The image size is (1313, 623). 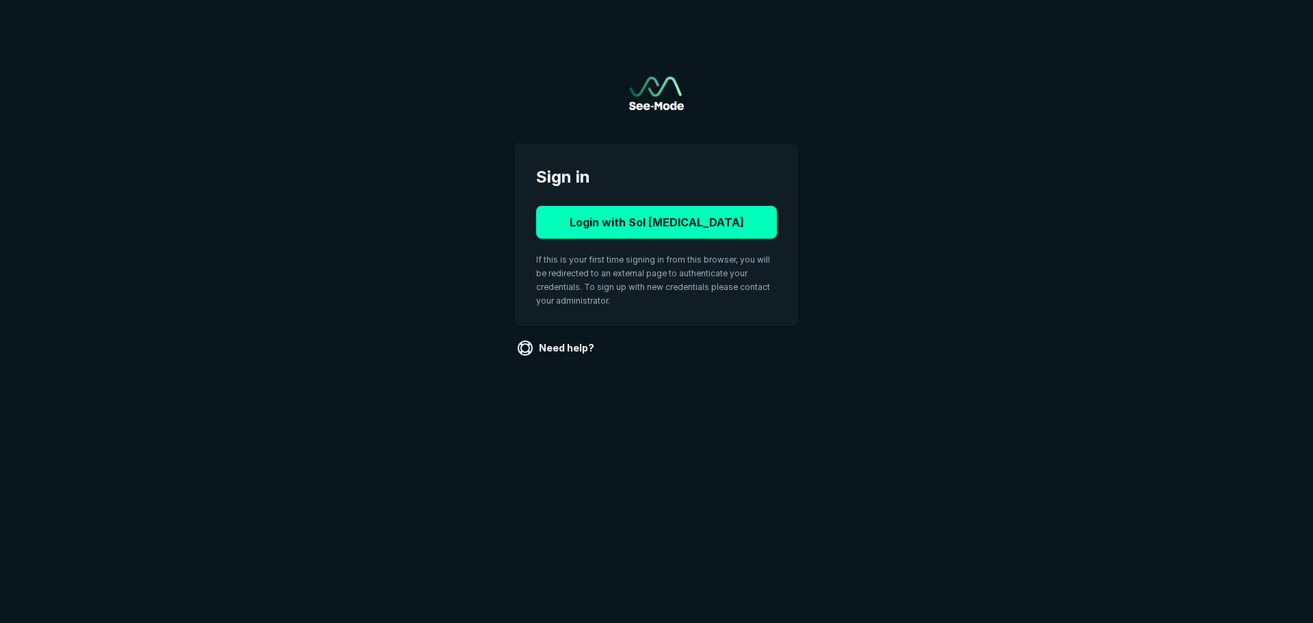 I want to click on a: Go to sign in, so click(x=656, y=93).